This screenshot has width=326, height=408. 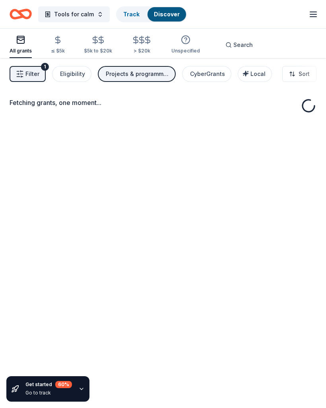 I want to click on button: Search, so click(x=239, y=45).